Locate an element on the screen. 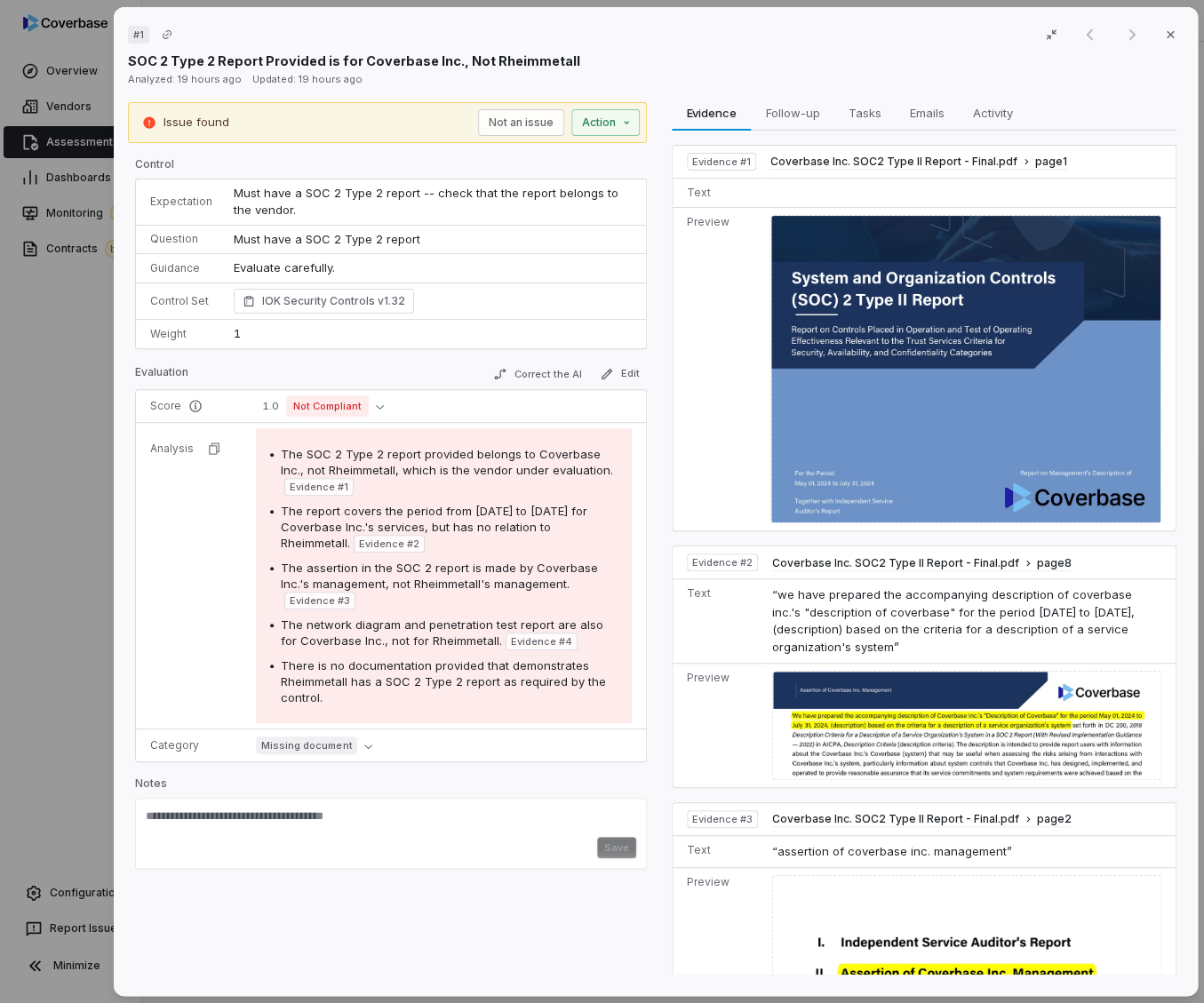  span: Activity is located at coordinates (992, 112).